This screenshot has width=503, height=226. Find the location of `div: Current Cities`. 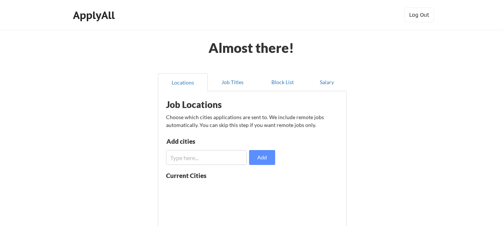

div: Current Cities is located at coordinates (194, 175).